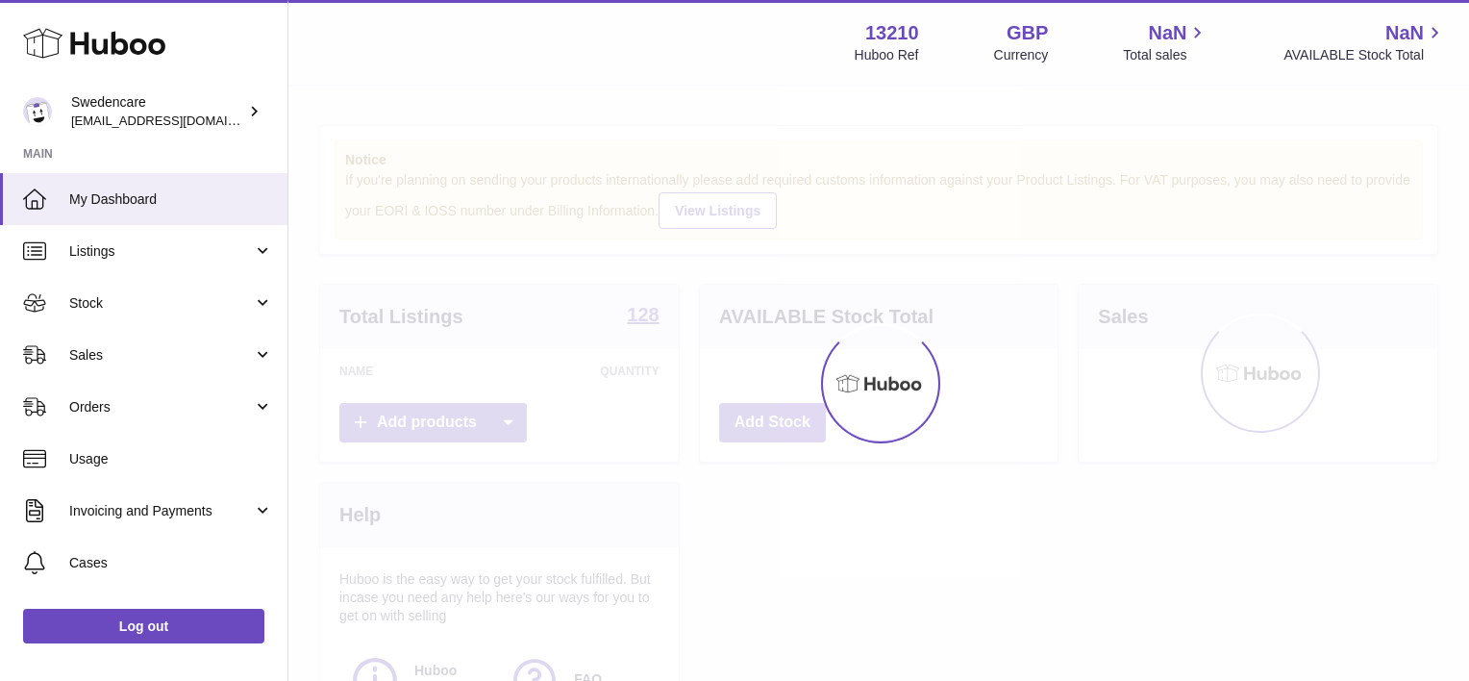 This screenshot has width=1469, height=681. What do you see at coordinates (1165, 55) in the screenshot?
I see `span: Total sales` at bounding box center [1165, 55].